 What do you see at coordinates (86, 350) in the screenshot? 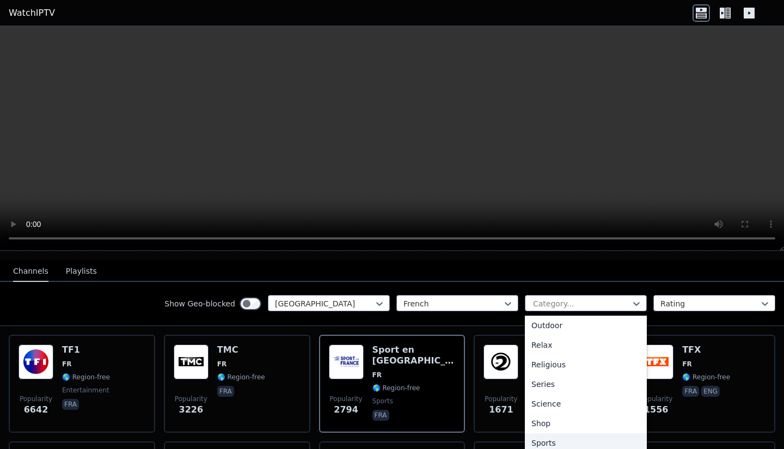
I see `h6: TF1` at bounding box center [86, 350].